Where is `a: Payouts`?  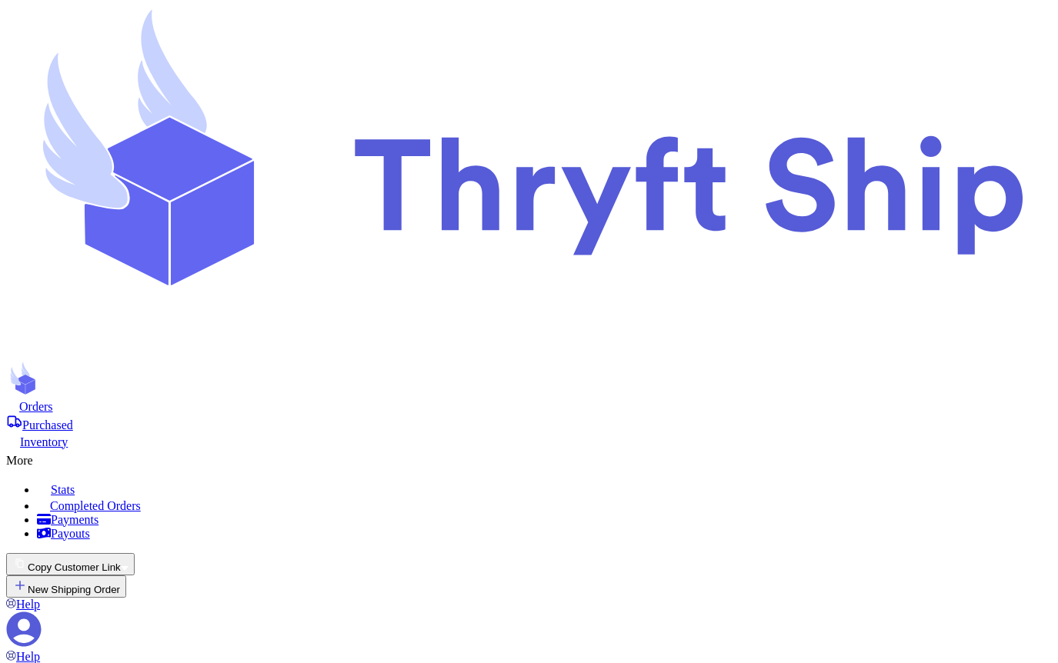 a: Payouts is located at coordinates (544, 534).